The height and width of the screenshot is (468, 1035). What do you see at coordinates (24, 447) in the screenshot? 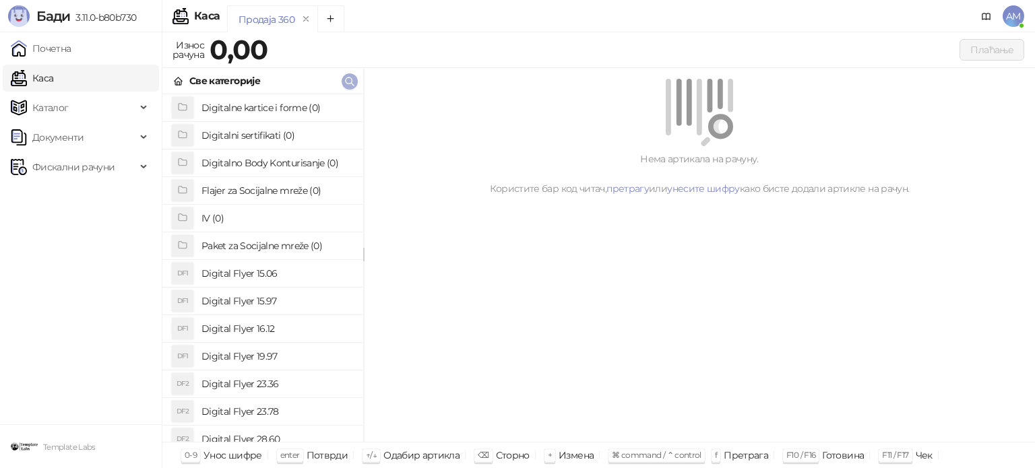
I see `img: 64x64-companyLogo-46bbf2fd-0887-484e-a02e-a45a40244bfa.png` at bounding box center [24, 447].